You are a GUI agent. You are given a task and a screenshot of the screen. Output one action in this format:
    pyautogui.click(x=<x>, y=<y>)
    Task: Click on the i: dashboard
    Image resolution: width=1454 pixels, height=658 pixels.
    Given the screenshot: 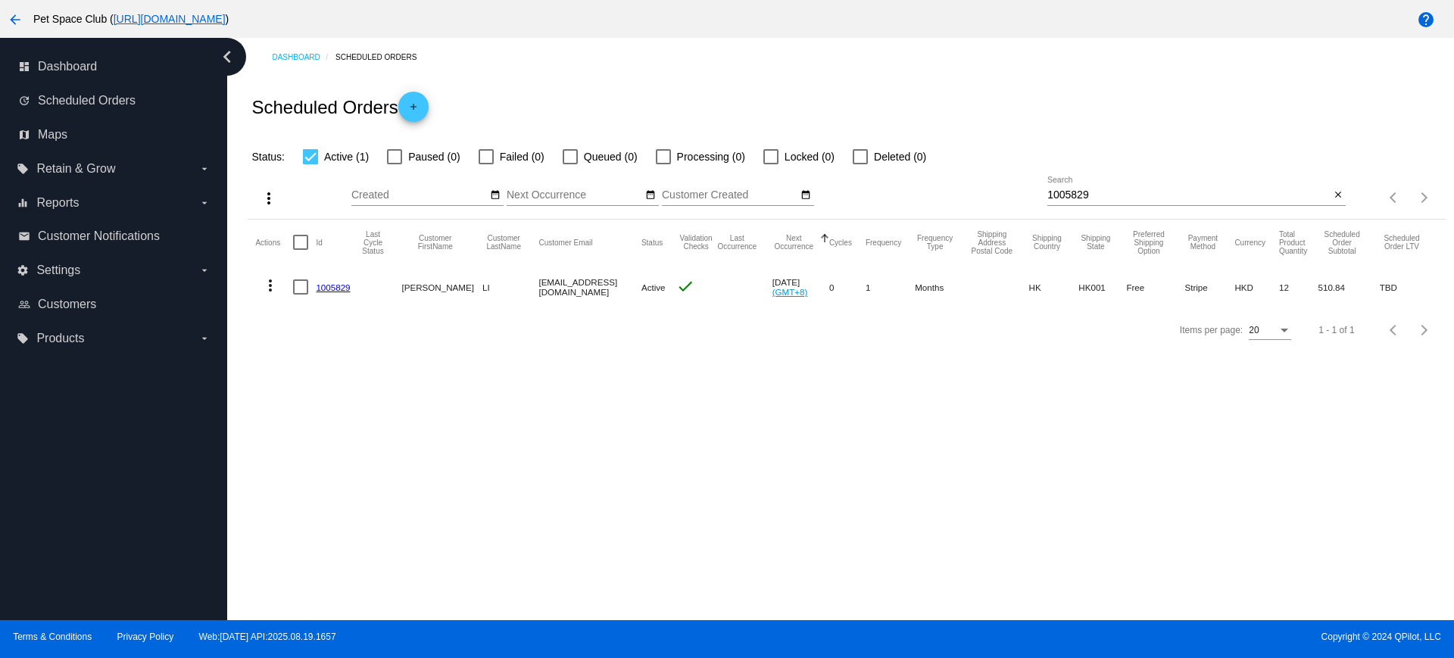 What is the action you would take?
    pyautogui.click(x=24, y=67)
    